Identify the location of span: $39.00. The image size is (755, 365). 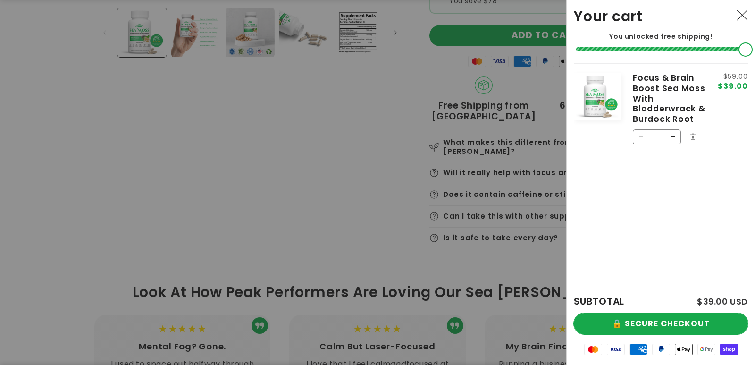
(733, 86).